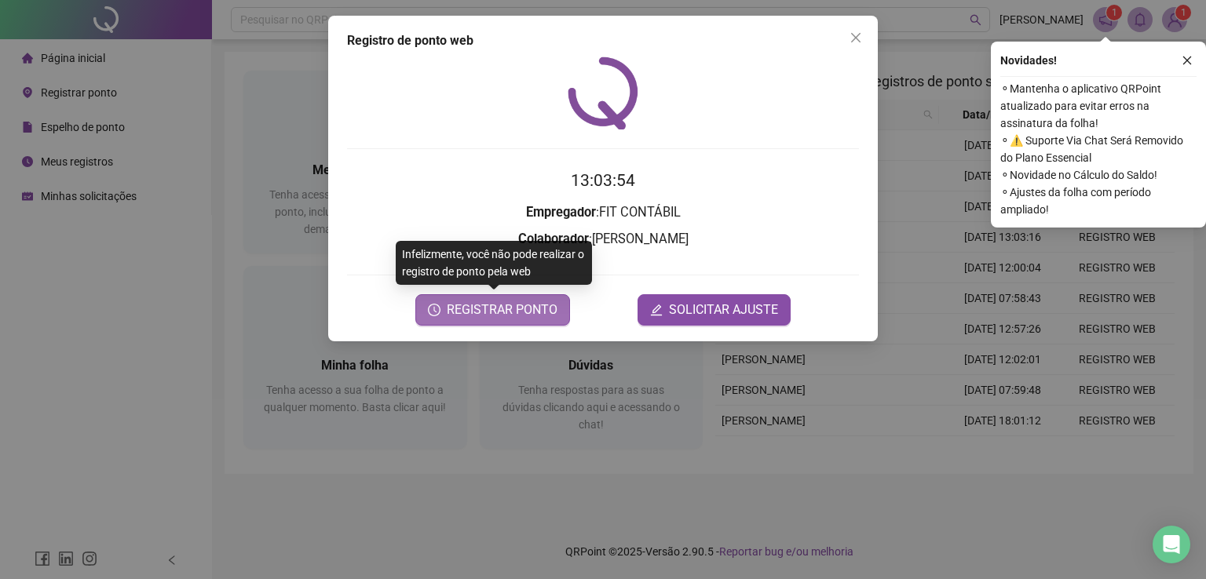  Describe the element at coordinates (603, 41) in the screenshot. I see `div: Registro de ponto web` at that location.